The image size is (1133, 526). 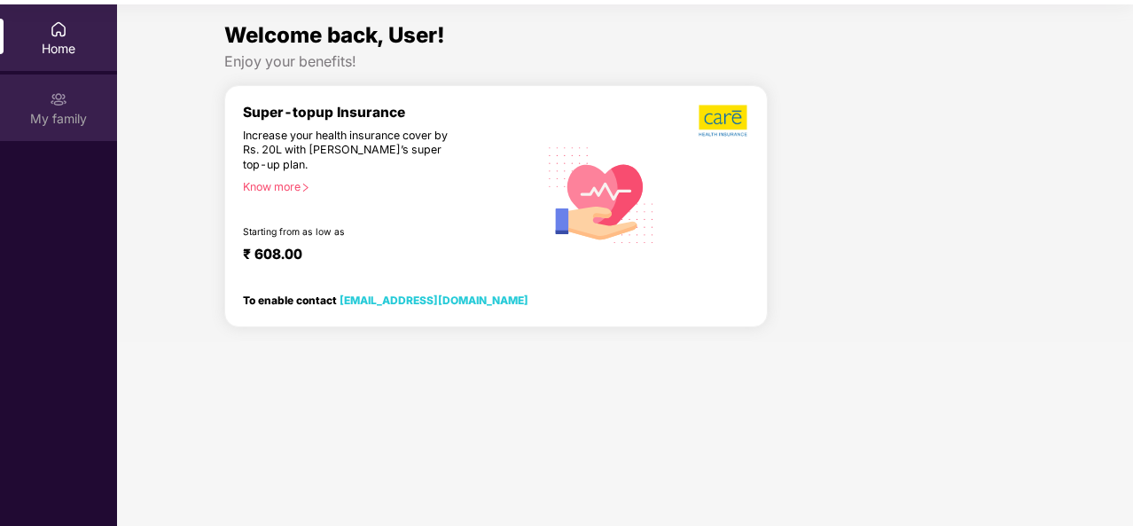 What do you see at coordinates (385, 186) in the screenshot?
I see `div: Know more` at bounding box center [385, 186].